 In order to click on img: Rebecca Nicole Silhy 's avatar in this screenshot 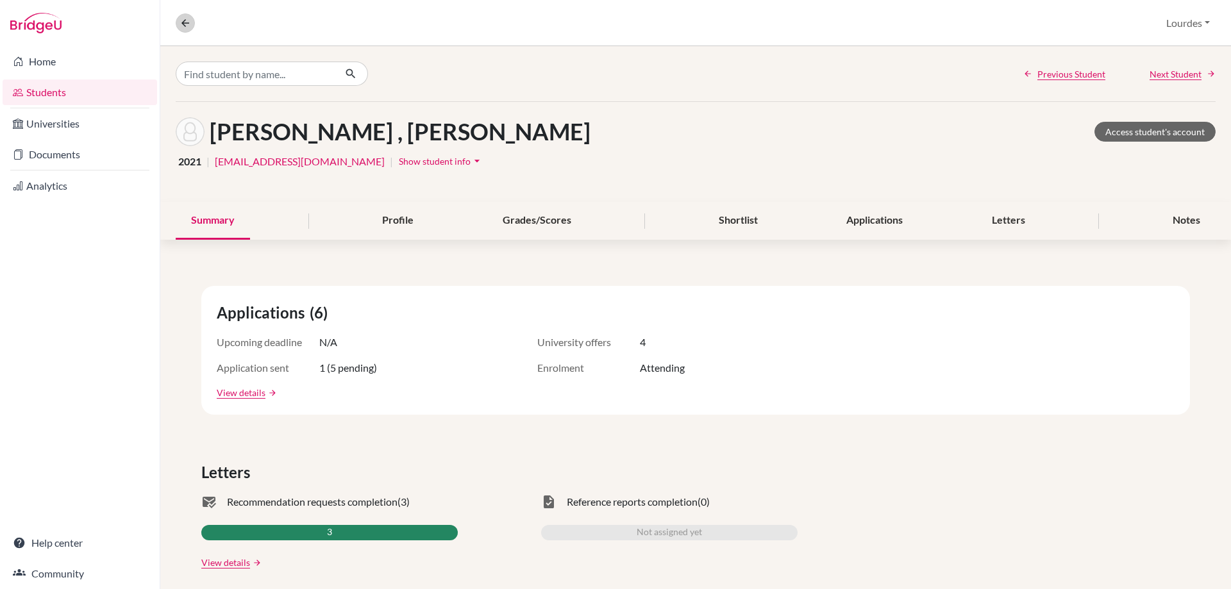, I will do `click(190, 131)`.